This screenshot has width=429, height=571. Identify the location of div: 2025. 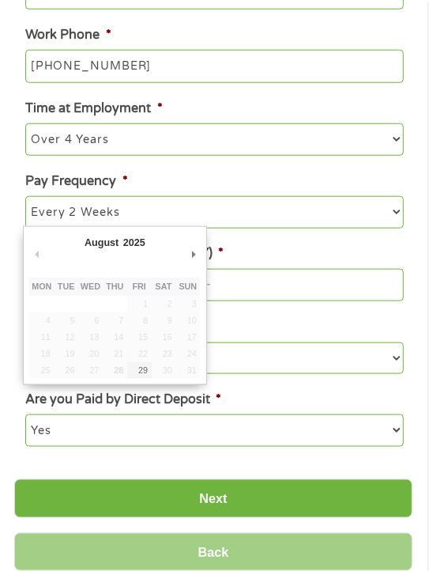
(134, 243).